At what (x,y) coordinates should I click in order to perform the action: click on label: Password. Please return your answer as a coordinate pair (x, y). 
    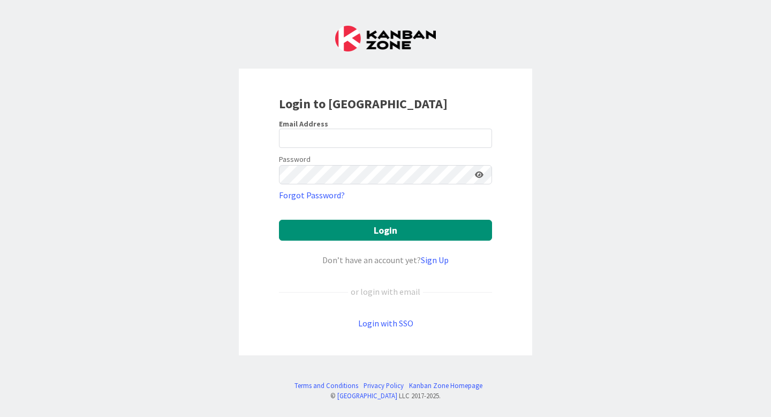
    Looking at the image, I should click on (294, 159).